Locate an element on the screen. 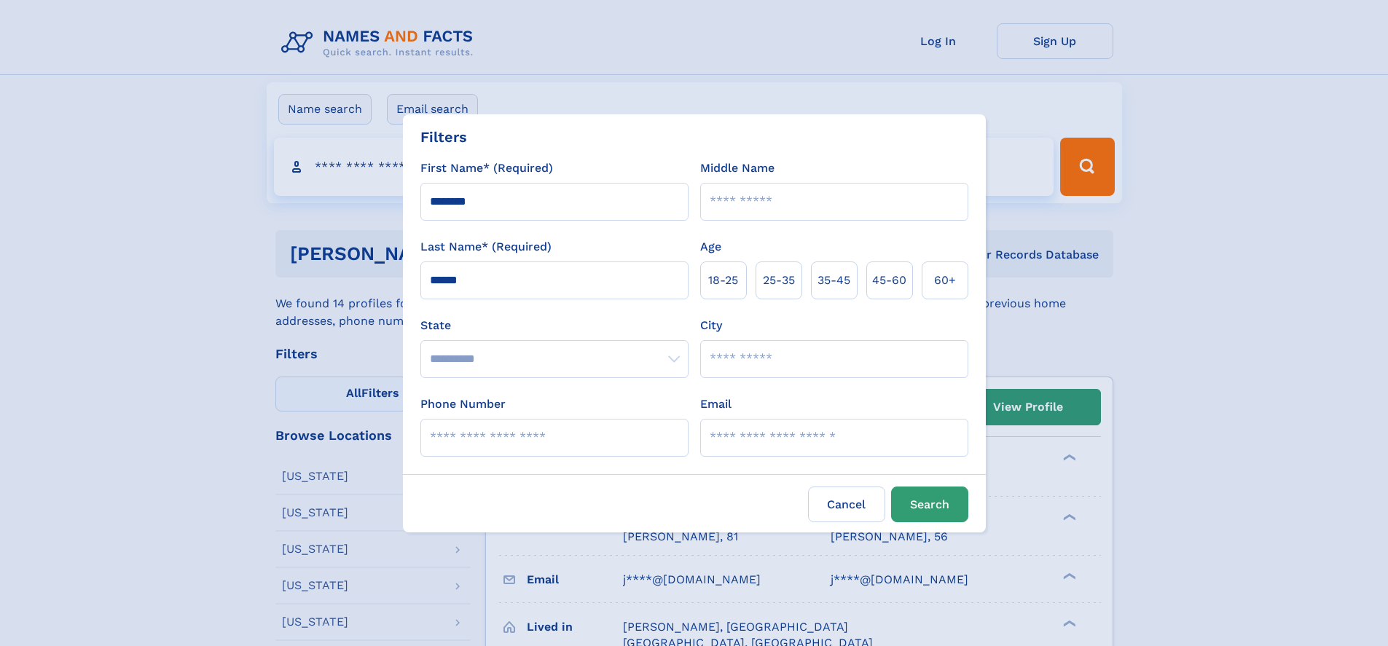 Image resolution: width=1388 pixels, height=646 pixels. label: Last Name* (Required) is located at coordinates (486, 247).